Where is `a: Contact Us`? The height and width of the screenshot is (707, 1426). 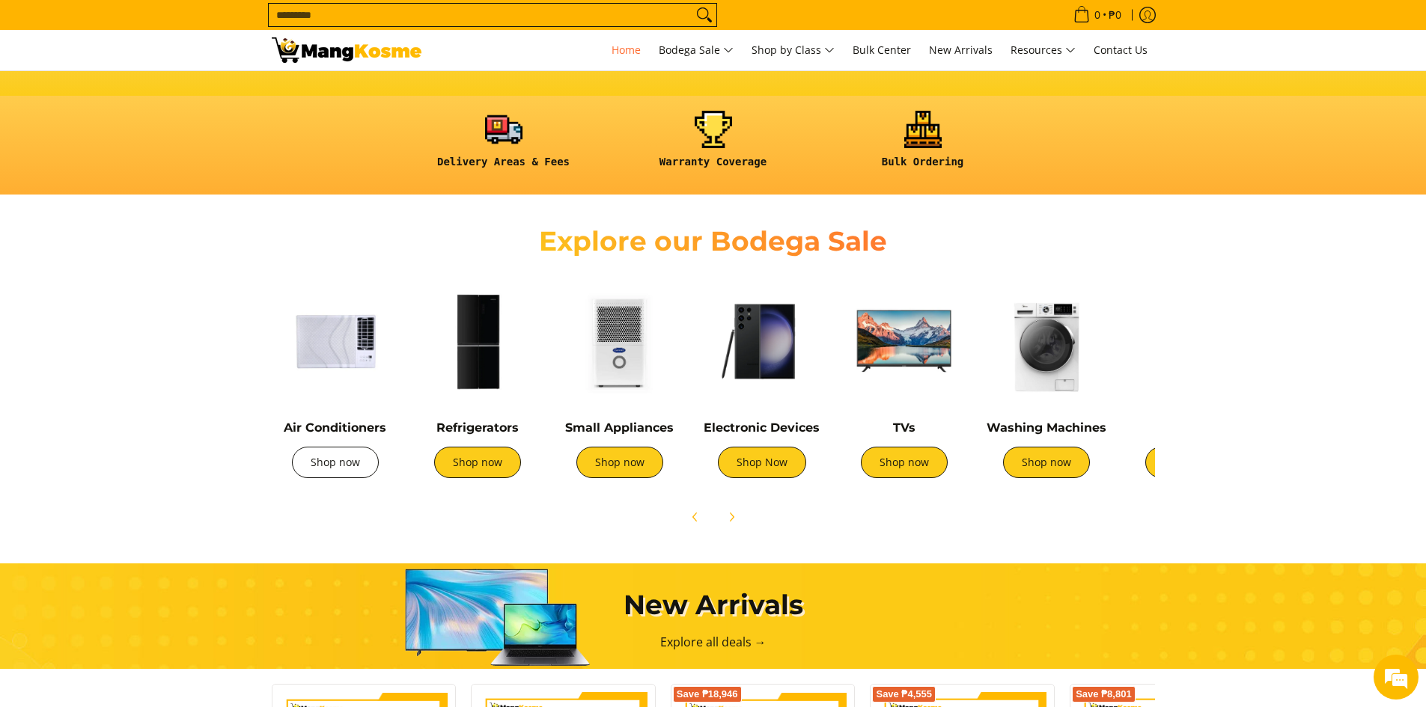 a: Contact Us is located at coordinates (1120, 50).